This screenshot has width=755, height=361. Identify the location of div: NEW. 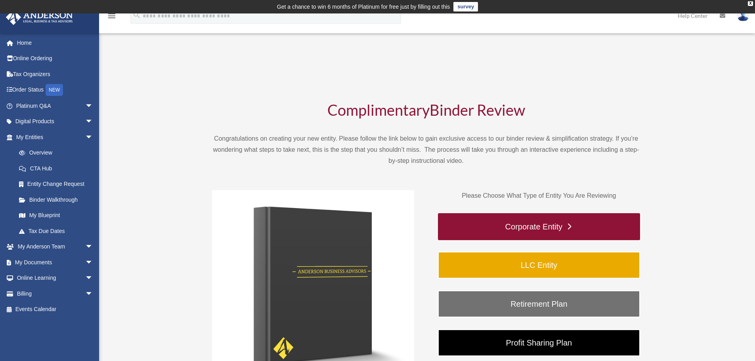
(54, 90).